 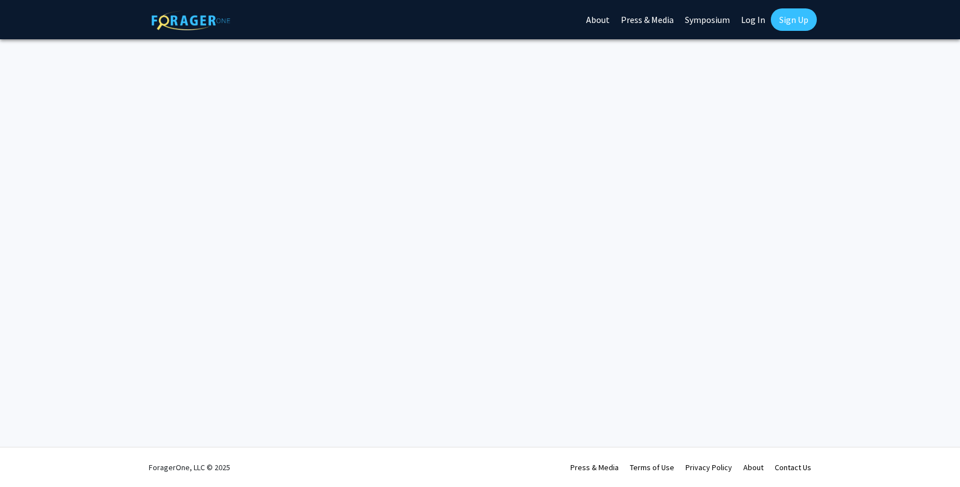 What do you see at coordinates (595, 468) in the screenshot?
I see `a: Press & Media` at bounding box center [595, 468].